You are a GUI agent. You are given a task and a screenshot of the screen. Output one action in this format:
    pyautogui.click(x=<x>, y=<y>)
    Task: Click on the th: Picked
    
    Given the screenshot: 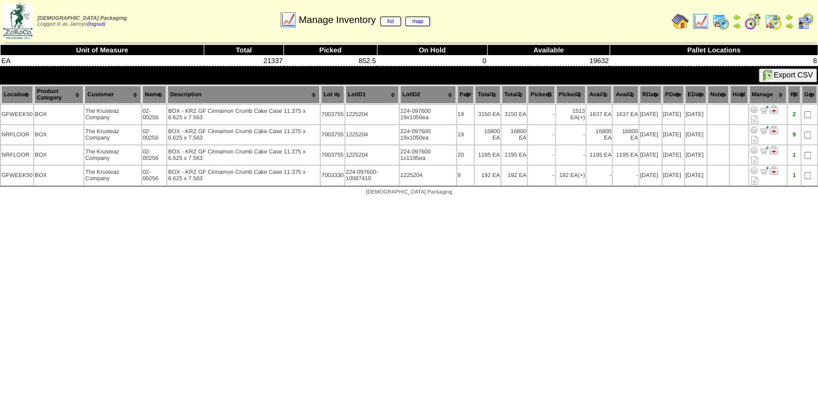 What is the action you would take?
    pyautogui.click(x=330, y=50)
    